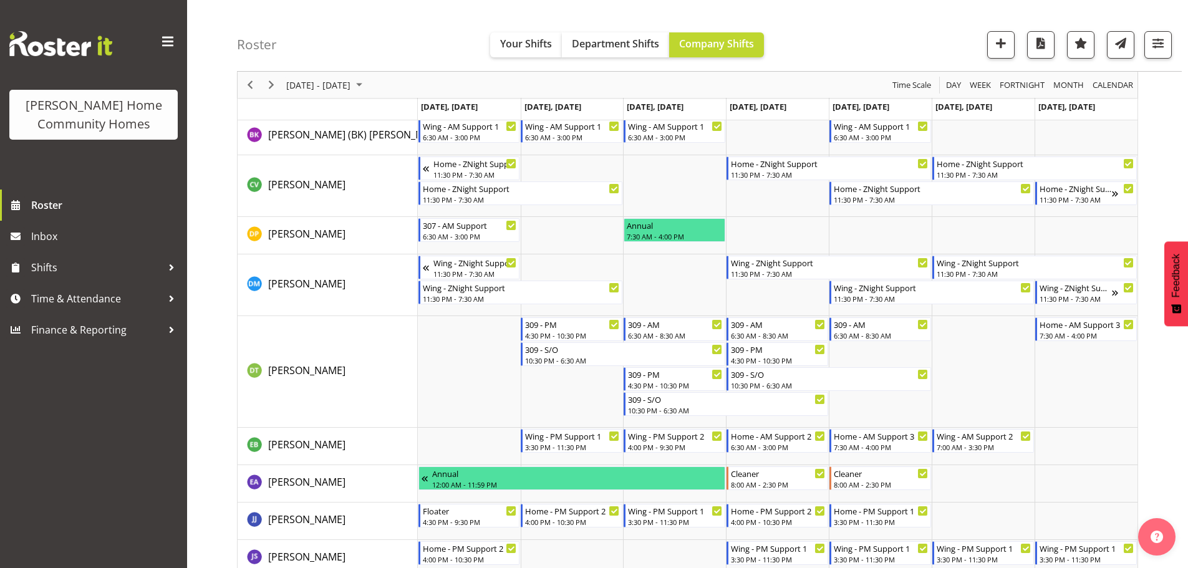 The image size is (1188, 568). I want to click on div: Daljeet Prasad"s event - Annual Begin From Wednesday, September 17, 2025 at 7:30:00 AM GMT+12:00 ..., so click(674, 230).